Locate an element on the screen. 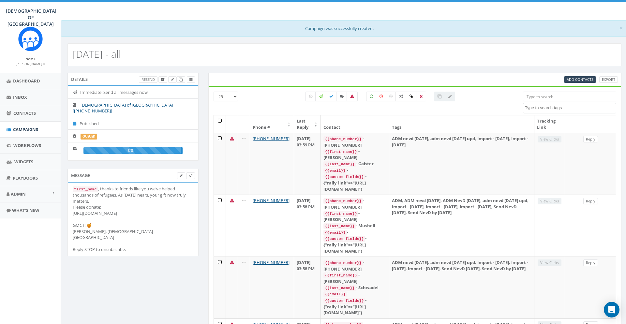  div: - Mushell is located at coordinates (355, 226).